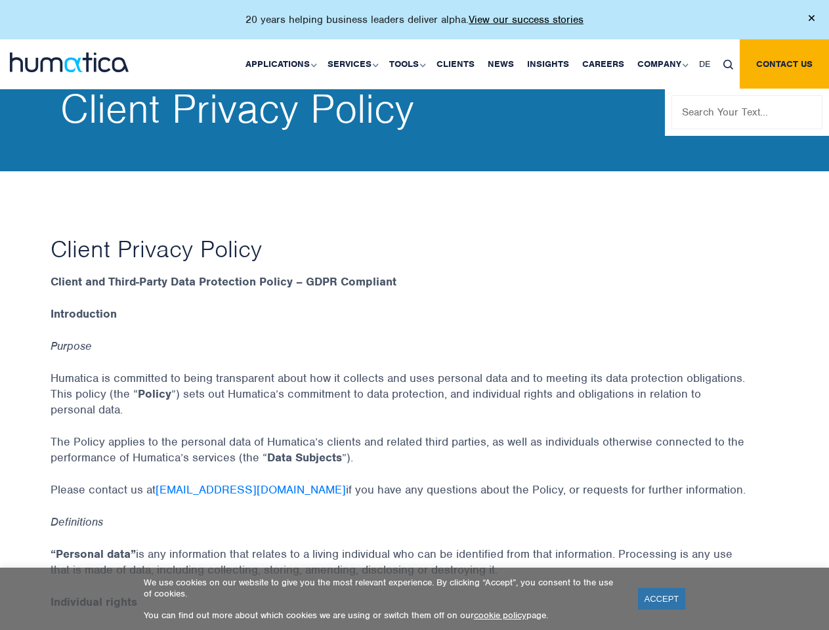 This screenshot has width=829, height=630. Describe the element at coordinates (154, 394) in the screenshot. I see `strong: Policy` at that location.